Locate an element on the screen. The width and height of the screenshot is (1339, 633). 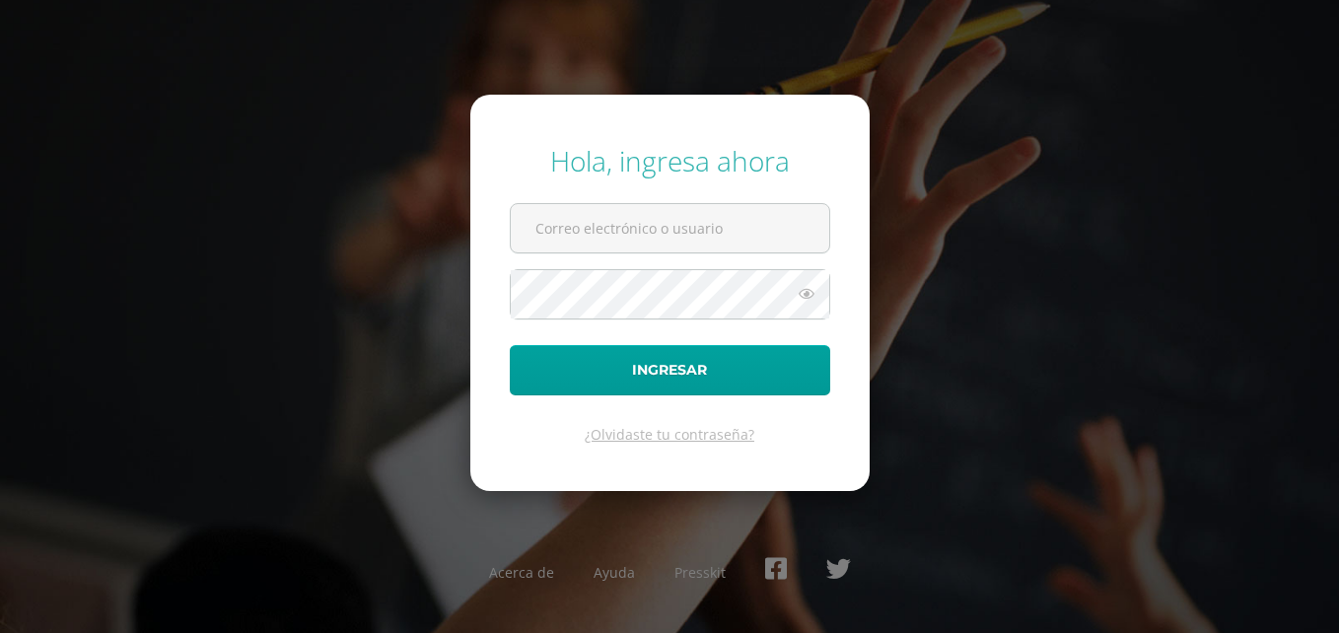
button: Ingresar is located at coordinates (670, 370).